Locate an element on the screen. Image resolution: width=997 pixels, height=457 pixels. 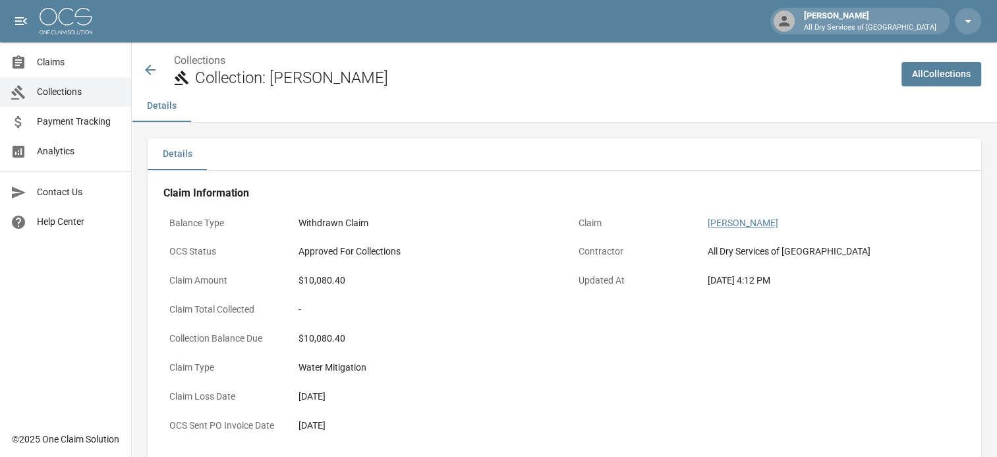
span: Analytics is located at coordinates (78, 151).